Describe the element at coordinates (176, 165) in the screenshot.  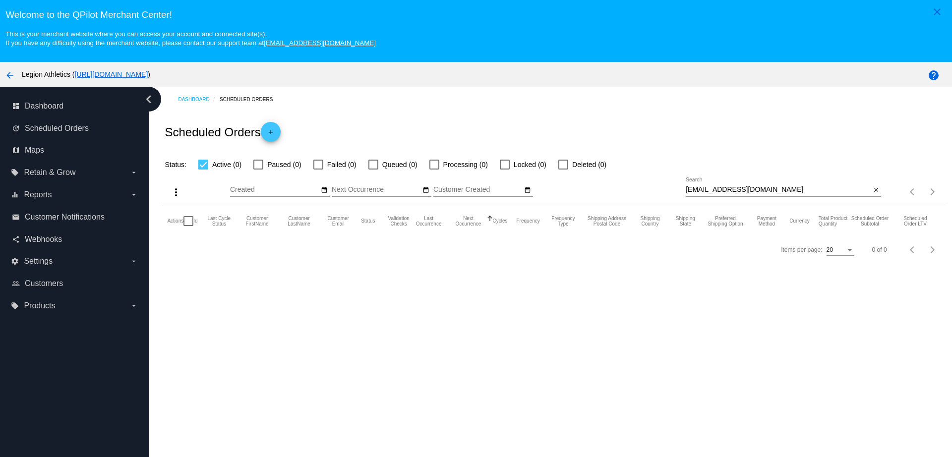
I see `span: Status:` at that location.